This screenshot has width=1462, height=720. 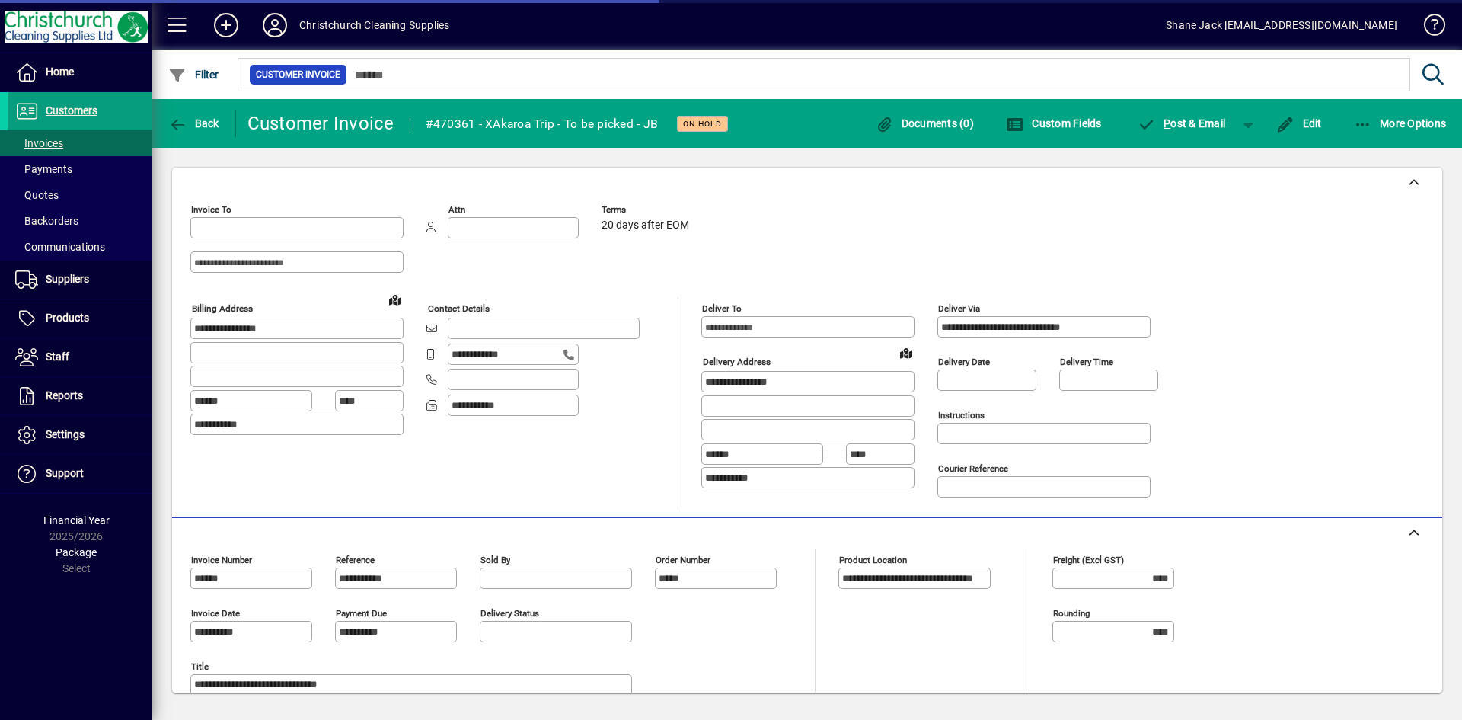 What do you see at coordinates (542, 124) in the screenshot?
I see `div: #470361 - XAkaroa Trip - To be picked - JB` at bounding box center [542, 124].